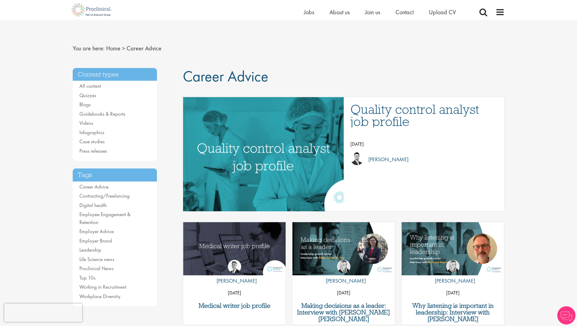 This screenshot has width=577, height=326. I want to click on h3: Quality control analyst job profile, so click(424, 115).